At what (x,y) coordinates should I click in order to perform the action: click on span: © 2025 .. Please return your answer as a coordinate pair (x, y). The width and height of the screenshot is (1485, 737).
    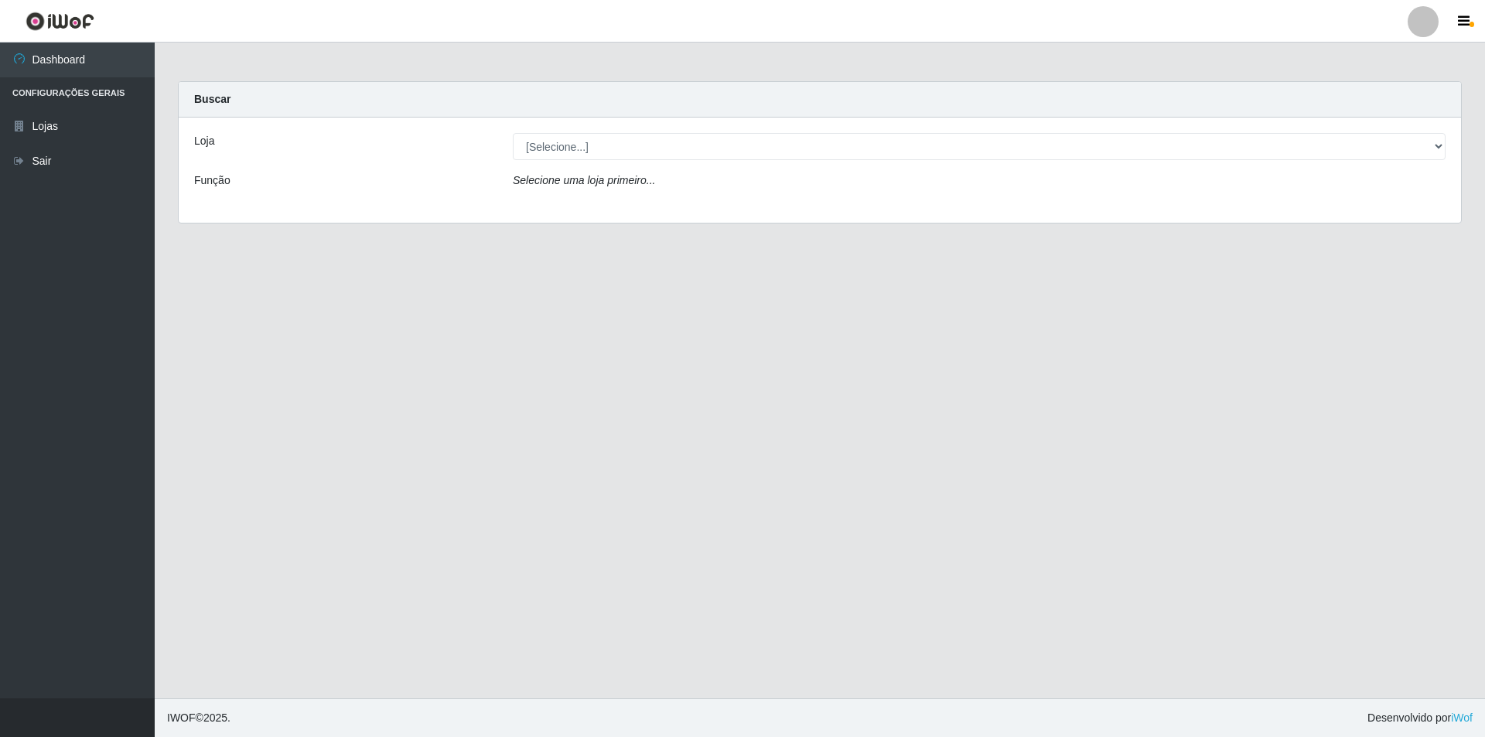
    Looking at the image, I should click on (199, 718).